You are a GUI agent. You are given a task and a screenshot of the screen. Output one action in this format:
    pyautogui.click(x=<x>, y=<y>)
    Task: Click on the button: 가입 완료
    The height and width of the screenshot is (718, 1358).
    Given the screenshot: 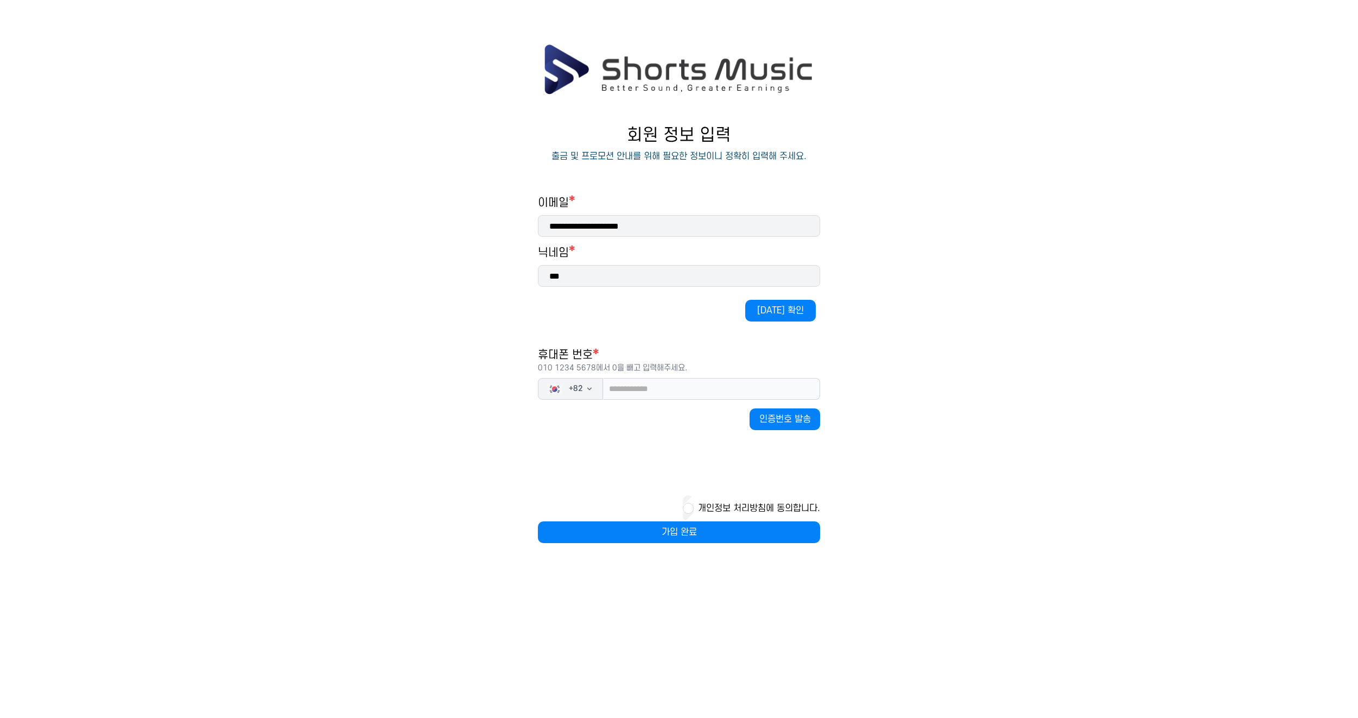 What is the action you would take?
    pyautogui.click(x=679, y=532)
    